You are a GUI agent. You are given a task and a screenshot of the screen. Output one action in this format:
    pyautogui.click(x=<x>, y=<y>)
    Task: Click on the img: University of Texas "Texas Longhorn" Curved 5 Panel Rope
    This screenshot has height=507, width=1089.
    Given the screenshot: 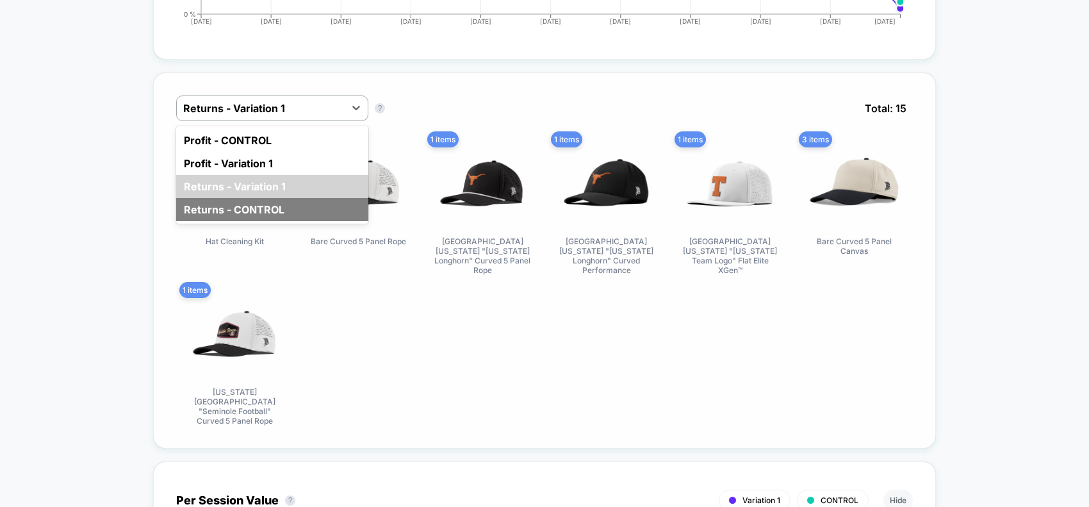 What is the action you would take?
    pyautogui.click(x=482, y=185)
    